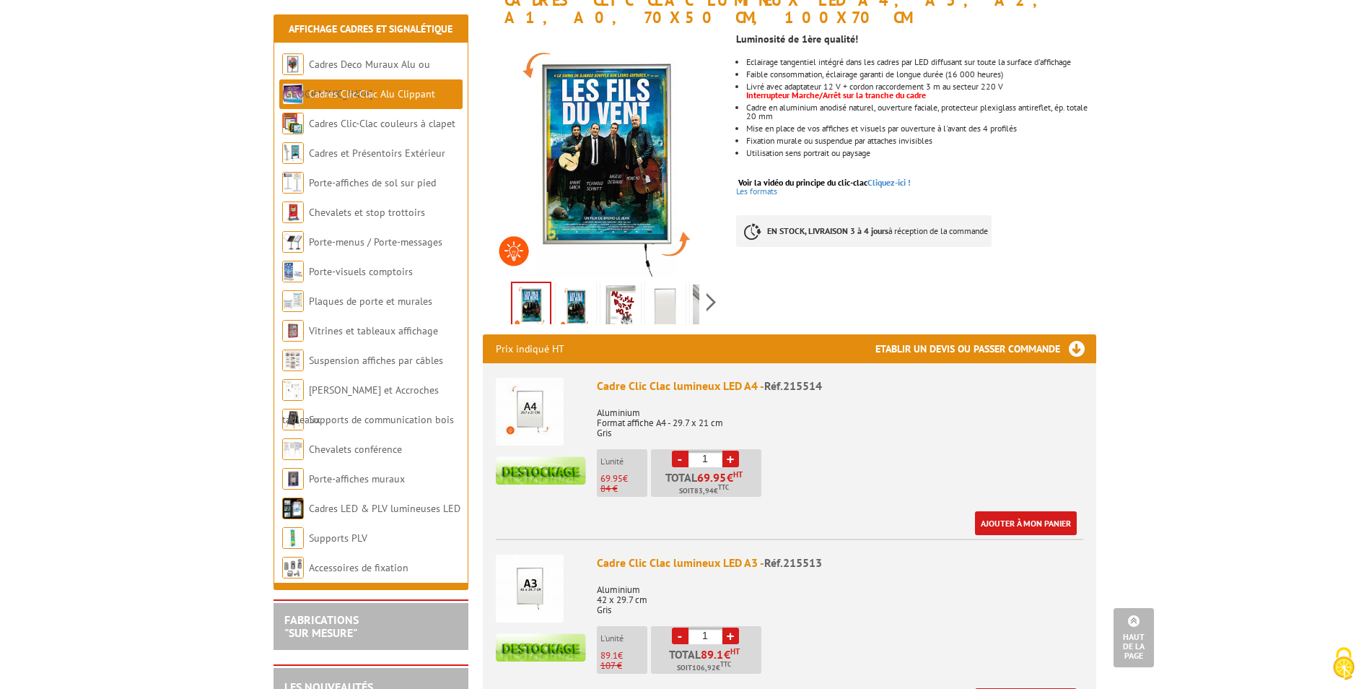  What do you see at coordinates (624, 665) in the screenshot?
I see `p: 107 €` at bounding box center [624, 665].